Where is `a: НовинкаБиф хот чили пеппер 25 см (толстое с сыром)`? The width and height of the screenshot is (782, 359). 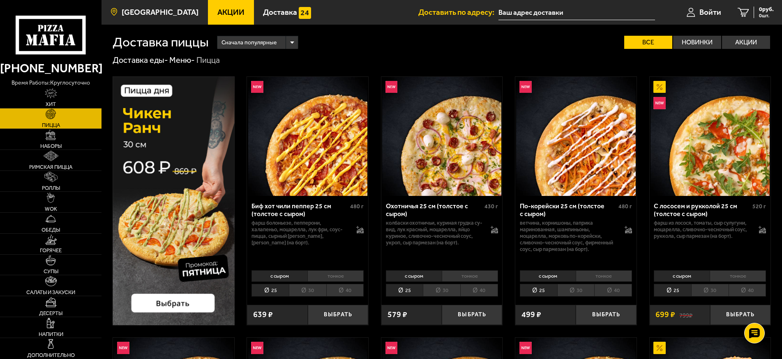
a: НовинкаБиф хот чили пеппер 25 см (толстое с сыром) is located at coordinates (307, 136).